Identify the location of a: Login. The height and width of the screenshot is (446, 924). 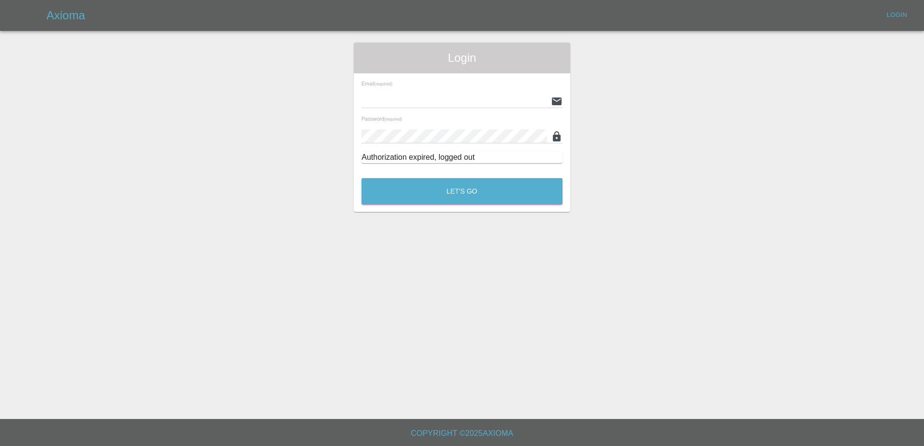
(897, 15).